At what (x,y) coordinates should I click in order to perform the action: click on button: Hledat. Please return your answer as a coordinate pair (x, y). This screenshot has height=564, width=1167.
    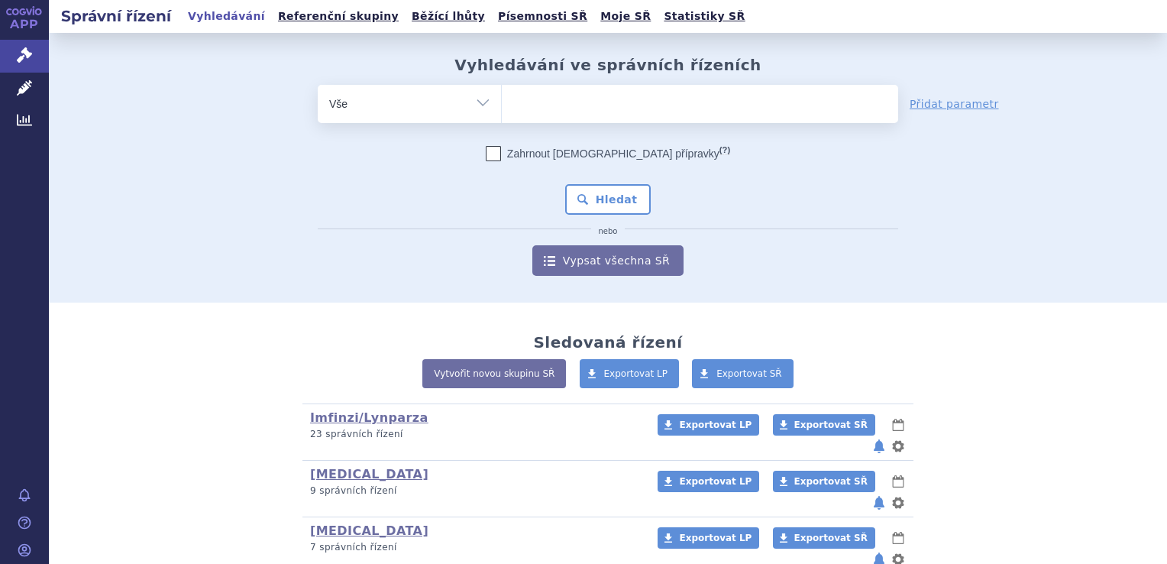
    Looking at the image, I should click on (608, 199).